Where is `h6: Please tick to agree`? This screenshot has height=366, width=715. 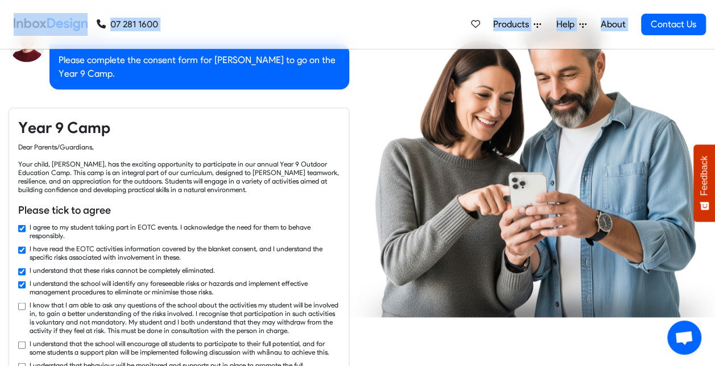
h6: Please tick to agree is located at coordinates (179, 210).